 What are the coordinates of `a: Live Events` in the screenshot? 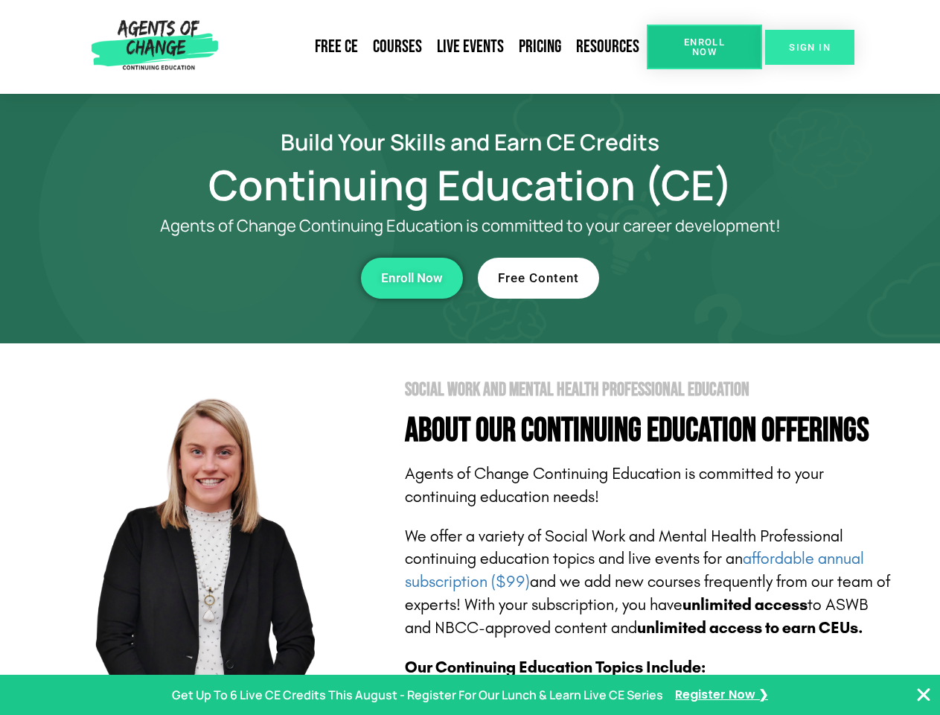 It's located at (470, 47).